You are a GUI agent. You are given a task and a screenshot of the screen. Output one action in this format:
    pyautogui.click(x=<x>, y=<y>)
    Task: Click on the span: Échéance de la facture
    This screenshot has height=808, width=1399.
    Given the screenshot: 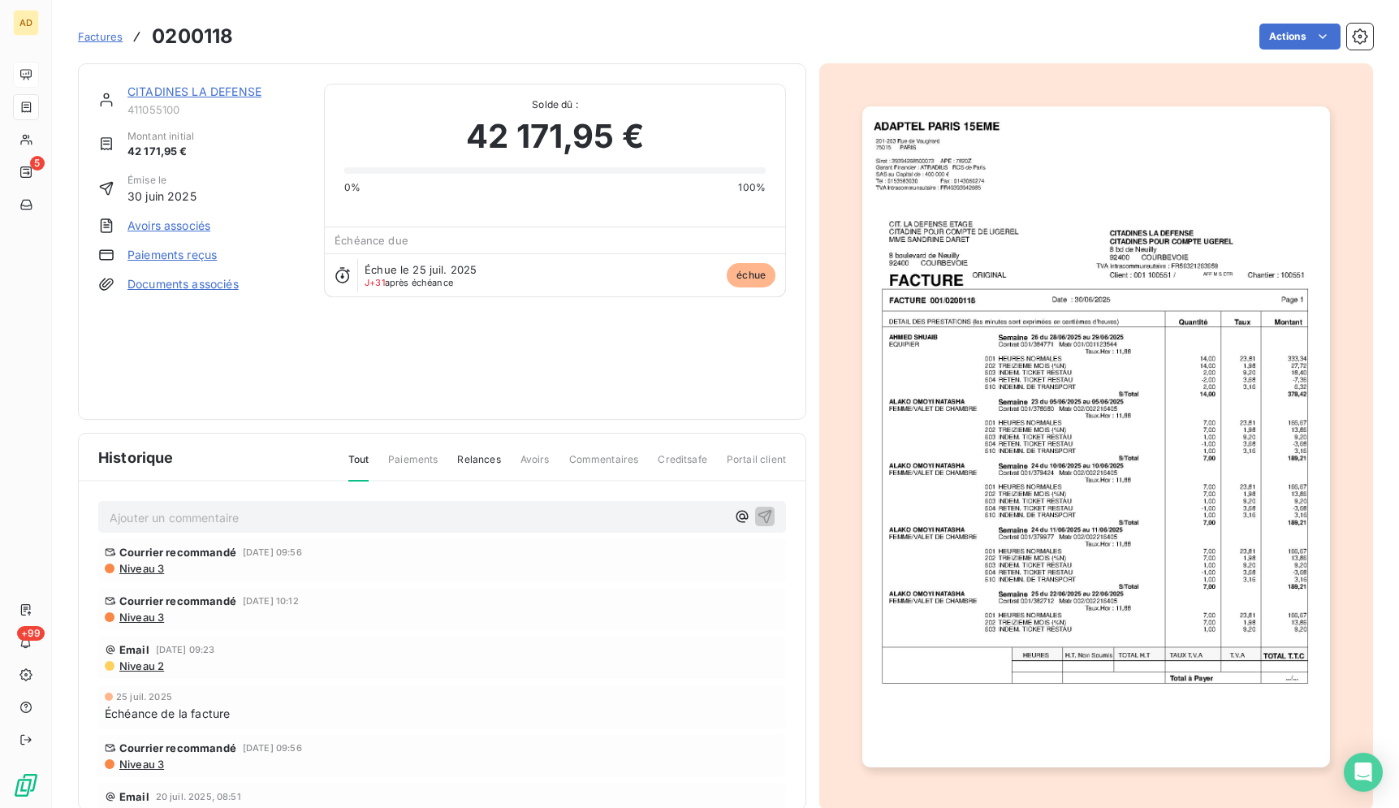 What is the action you would take?
    pyautogui.click(x=167, y=713)
    